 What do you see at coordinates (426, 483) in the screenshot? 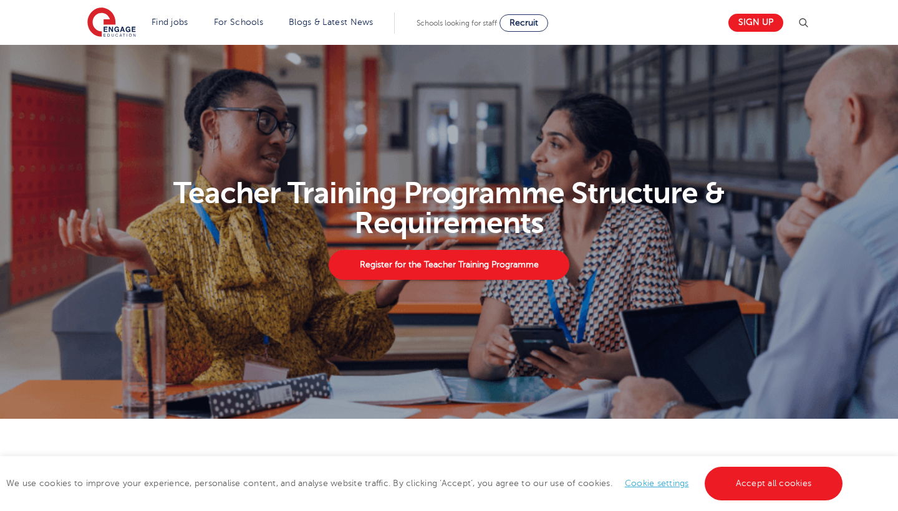
I see `span: We use cookies to improve your experience, personalise content, and analyse website traffic. By c...` at bounding box center [426, 483].